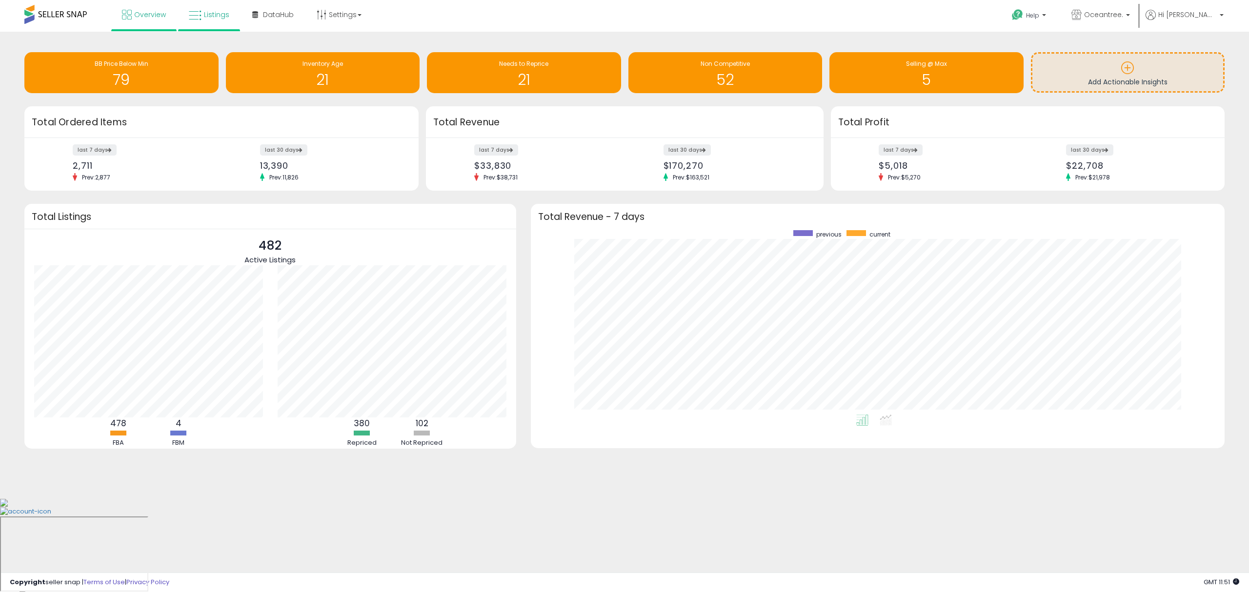 This screenshot has height=592, width=1249. What do you see at coordinates (1103, 15) in the screenshot?
I see `span: Oceantree.` at bounding box center [1103, 15].